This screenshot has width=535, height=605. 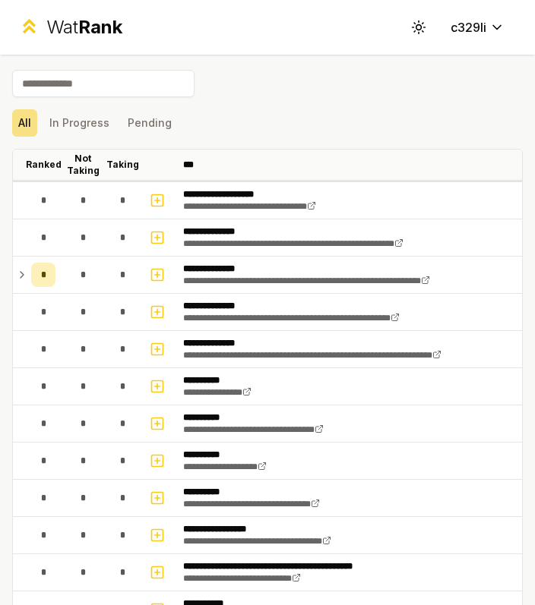 What do you see at coordinates (477, 27) in the screenshot?
I see `button: c329li` at bounding box center [477, 27].